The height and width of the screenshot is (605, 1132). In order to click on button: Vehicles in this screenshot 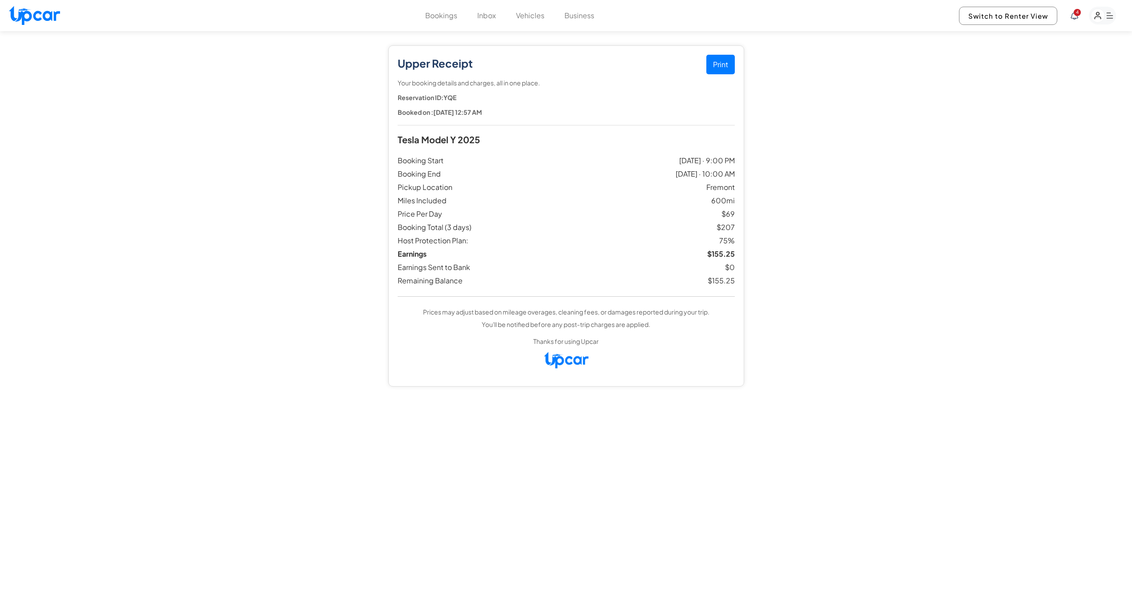, I will do `click(530, 16)`.